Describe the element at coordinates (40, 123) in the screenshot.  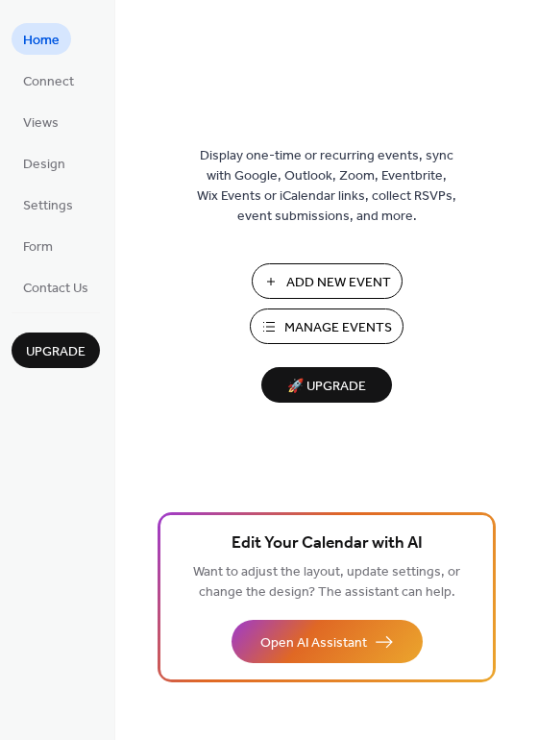
I see `span: Views` at that location.